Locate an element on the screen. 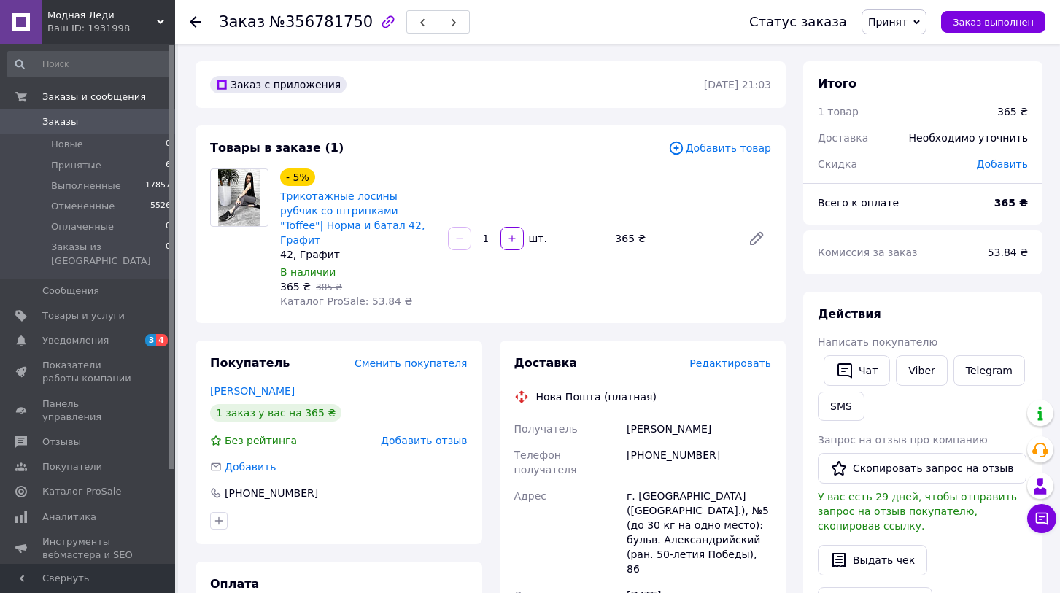 This screenshot has width=1060, height=593. div: 1 заказ у вас на 365 ₴ is located at coordinates (276, 413).